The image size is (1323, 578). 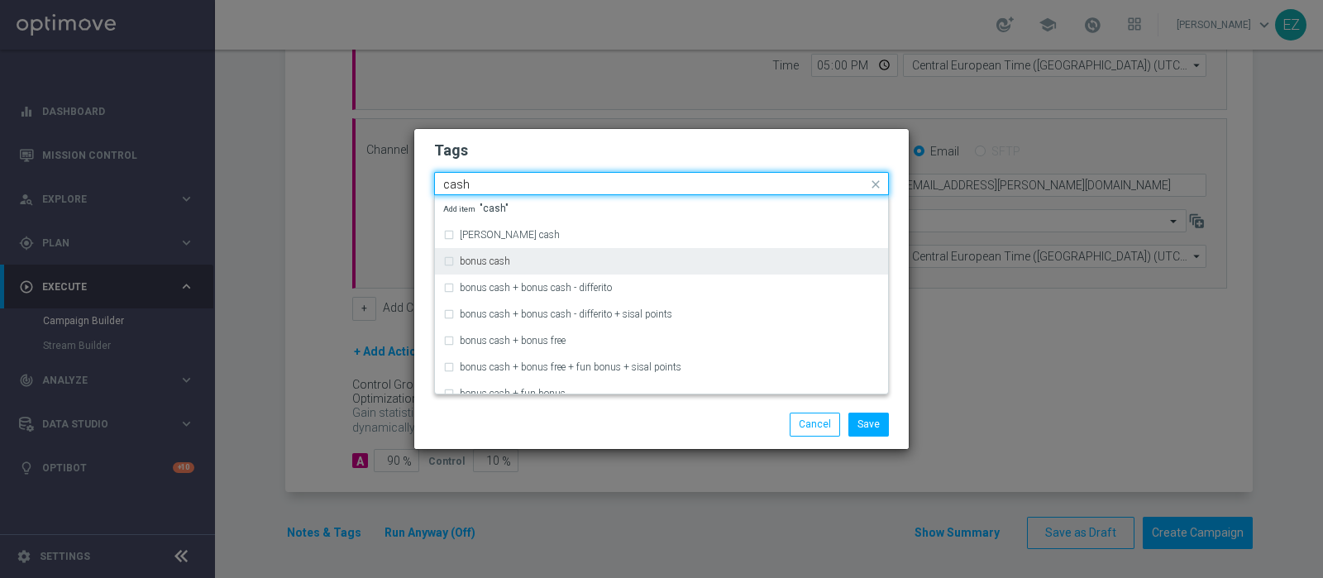 What do you see at coordinates (661, 341) in the screenshot?
I see `div: bonus cash + bonus free` at bounding box center [661, 341].